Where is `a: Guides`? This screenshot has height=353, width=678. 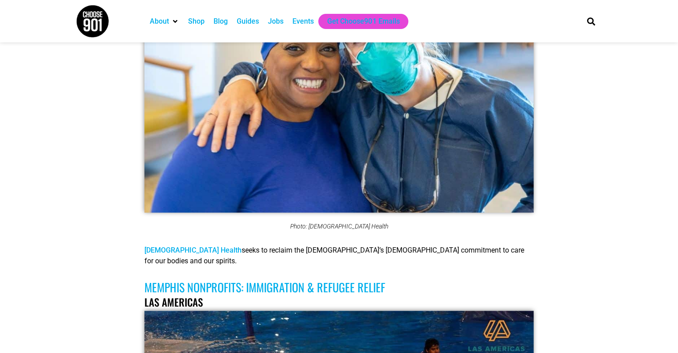 a: Guides is located at coordinates (248, 21).